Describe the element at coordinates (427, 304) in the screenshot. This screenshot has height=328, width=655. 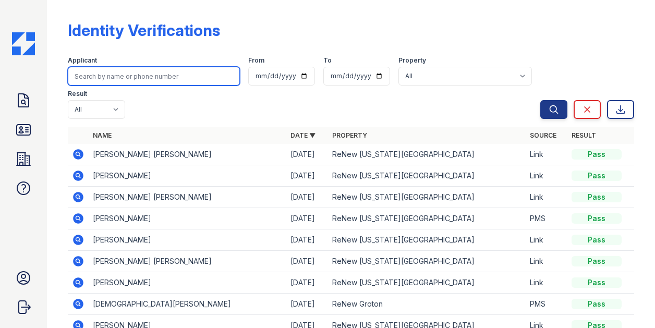
I see `td: ReNew Groton` at that location.